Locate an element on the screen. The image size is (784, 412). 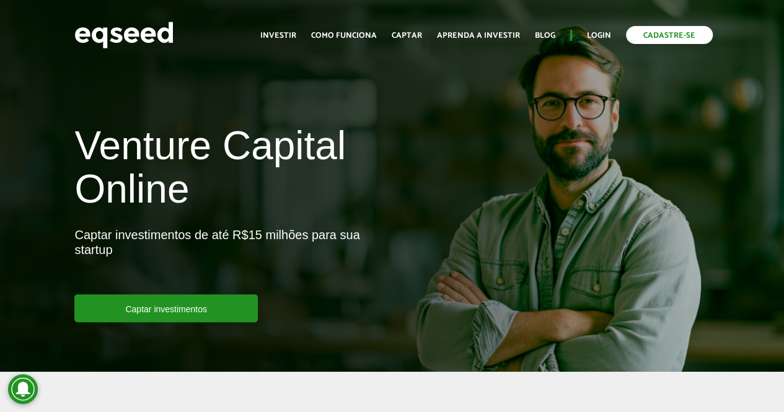
h1: Venture Capital Online is located at coordinates (228, 170).